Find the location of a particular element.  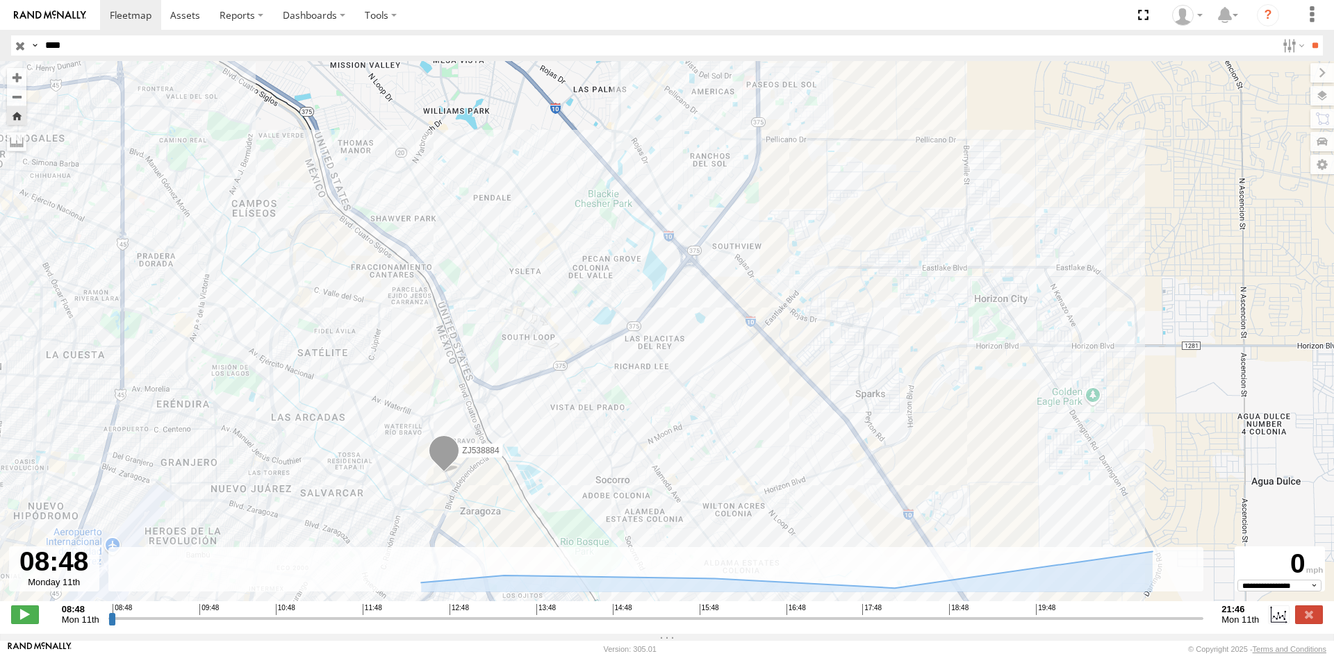

span: 11:48 is located at coordinates (372, 610).